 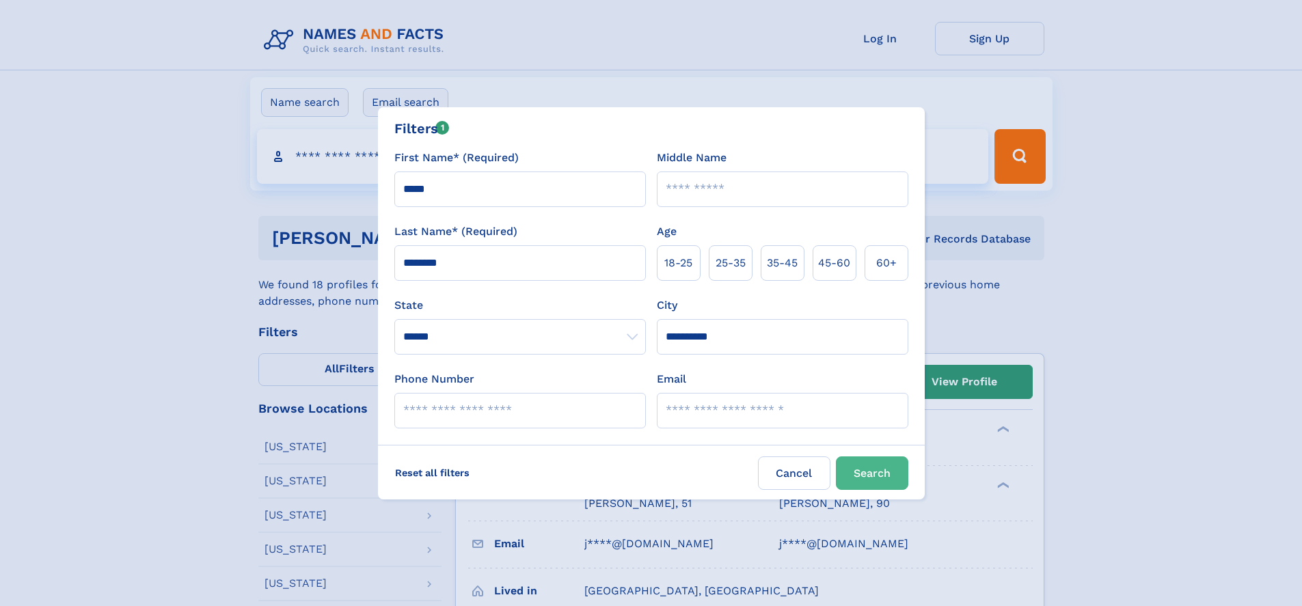 I want to click on label: Cancel, so click(x=794, y=473).